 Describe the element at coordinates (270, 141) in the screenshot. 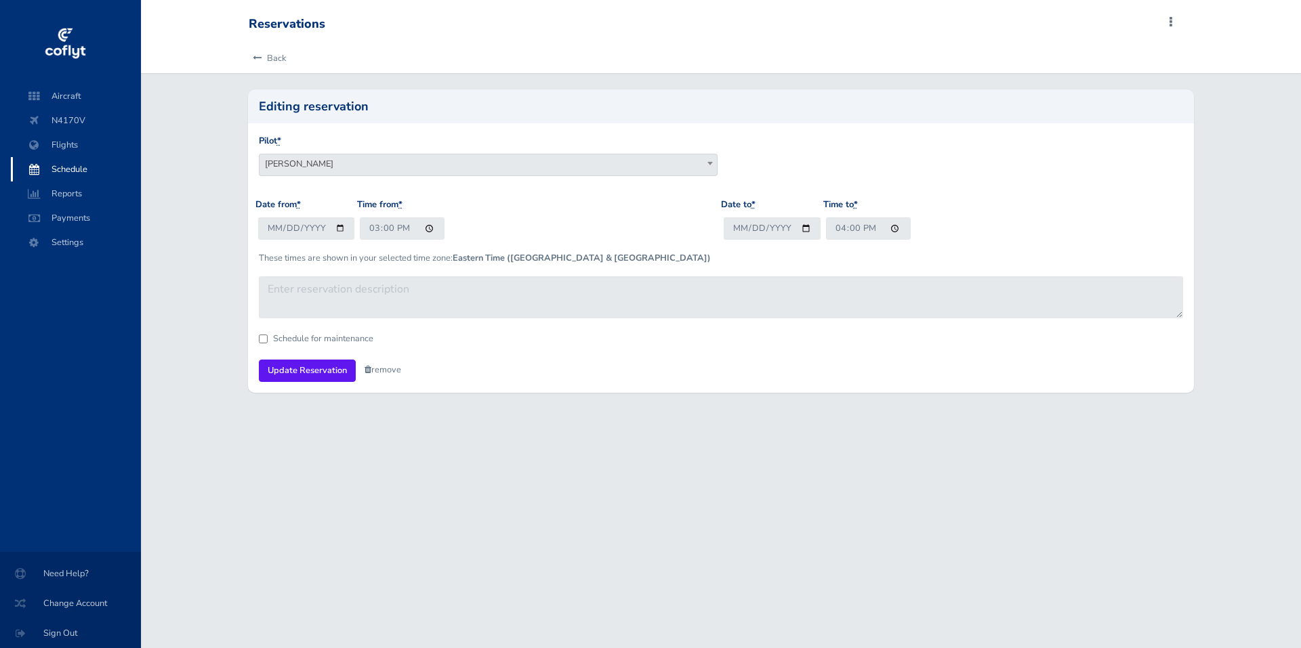

I see `label: Pilot` at that location.